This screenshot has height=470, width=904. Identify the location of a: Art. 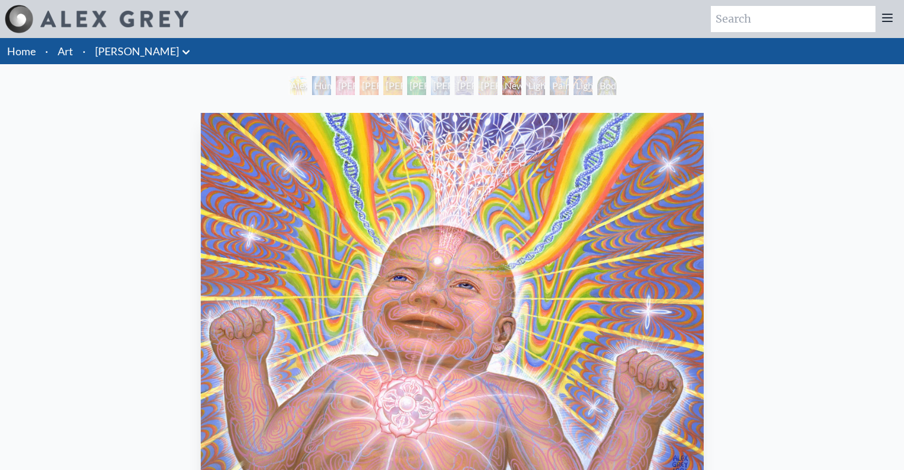
(65, 51).